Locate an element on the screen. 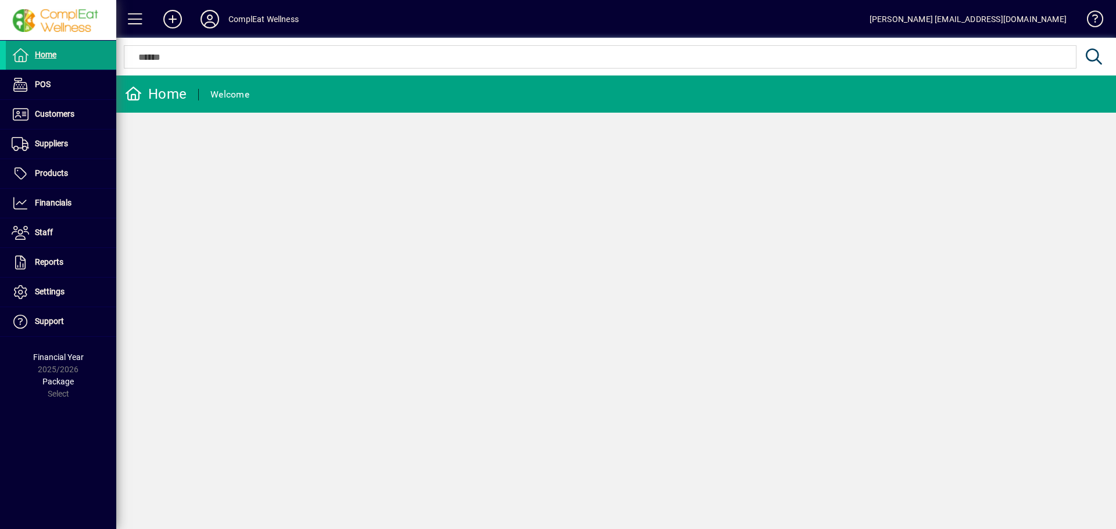 Image resolution: width=1116 pixels, height=529 pixels. div: Welcome is located at coordinates (230, 95).